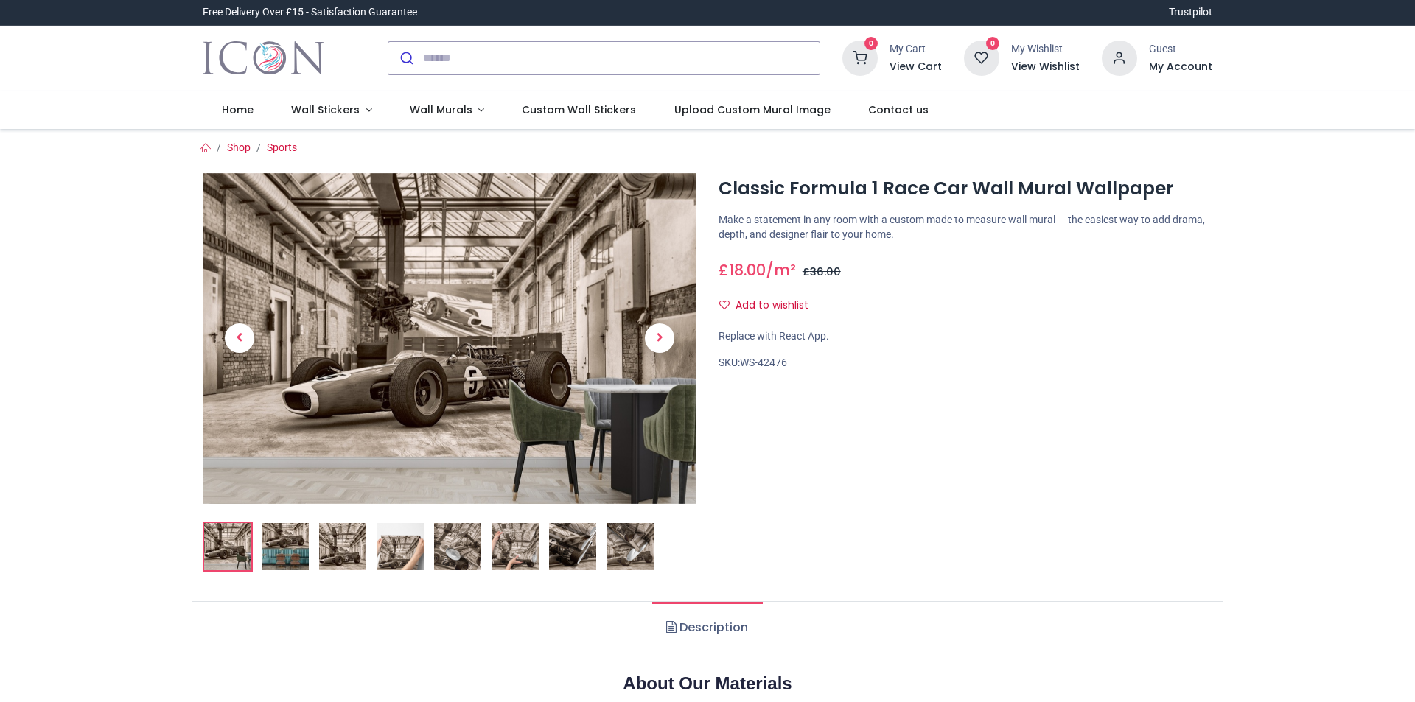 This screenshot has height=702, width=1415. Describe the element at coordinates (1181, 49) in the screenshot. I see `div: Guest` at that location.